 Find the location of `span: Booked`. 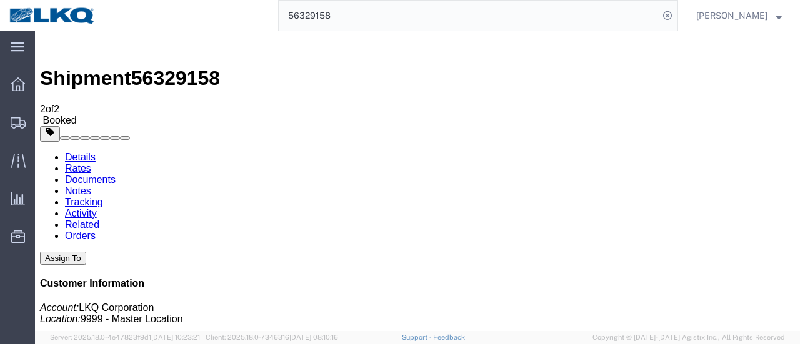

span: Booked is located at coordinates (24, 89).